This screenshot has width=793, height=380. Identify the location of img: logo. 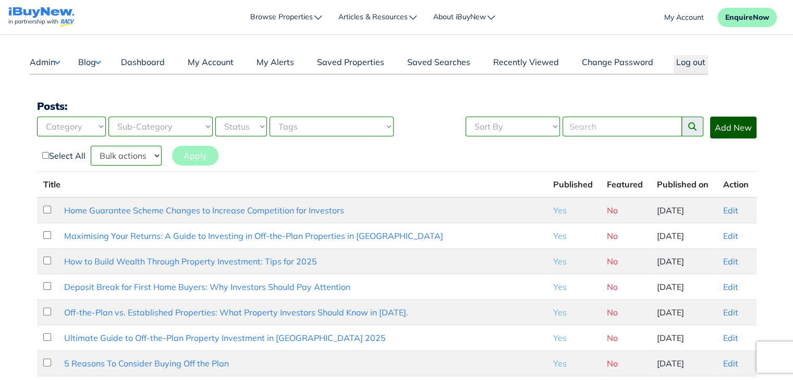
(41, 17).